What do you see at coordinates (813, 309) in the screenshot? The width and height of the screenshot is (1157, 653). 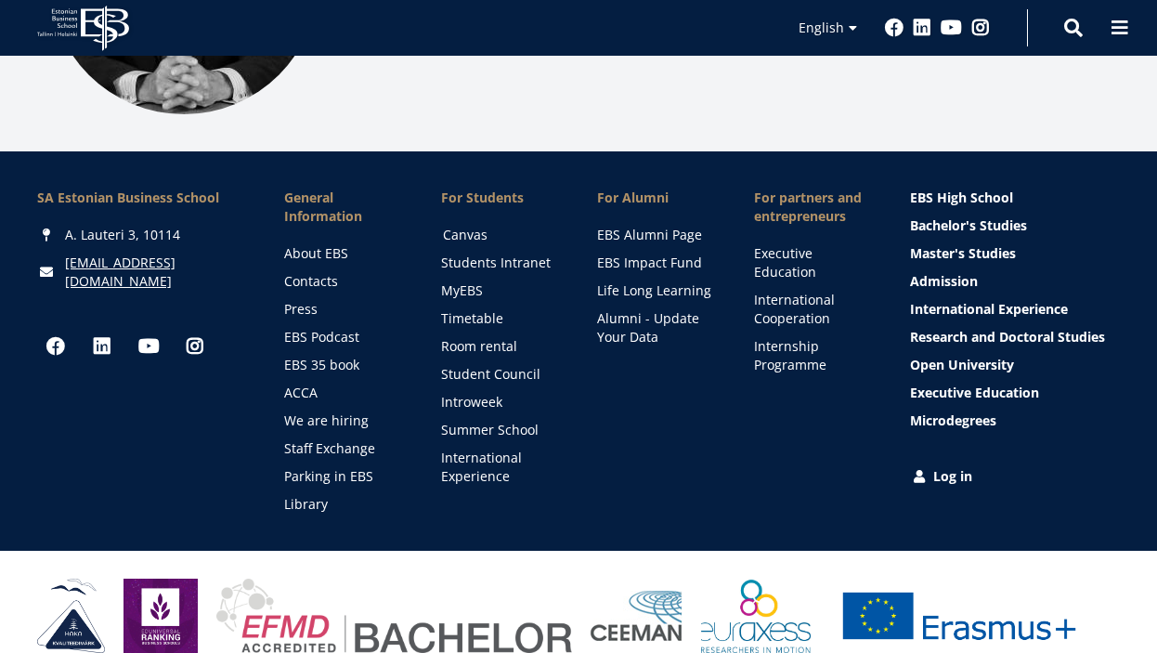 I see `a: International Cooperation` at bounding box center [813, 309].